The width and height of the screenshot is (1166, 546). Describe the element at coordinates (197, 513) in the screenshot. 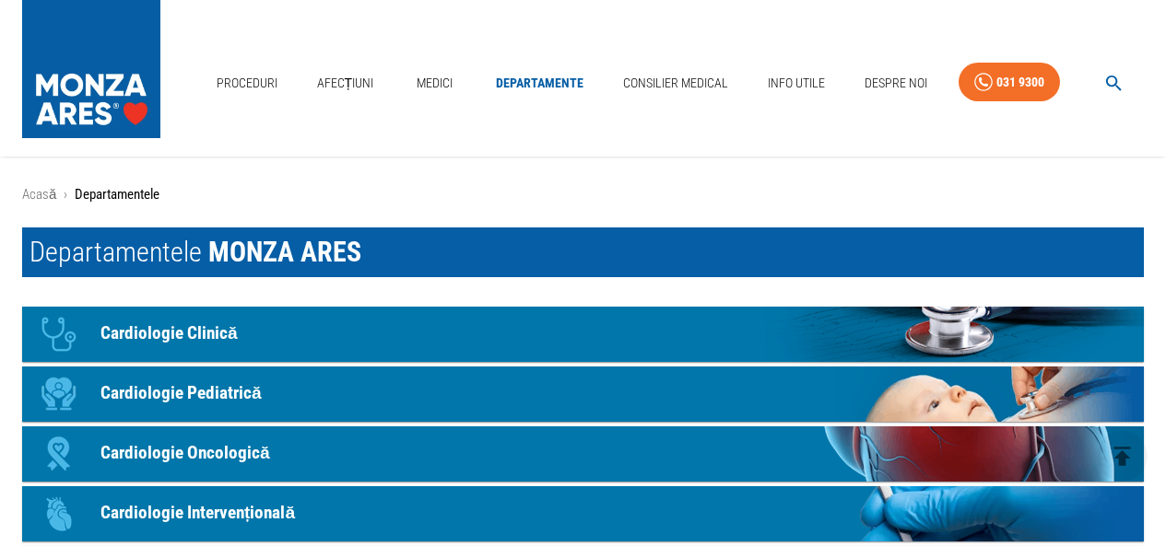

I see `p: Cardiologie Intervențională` at that location.